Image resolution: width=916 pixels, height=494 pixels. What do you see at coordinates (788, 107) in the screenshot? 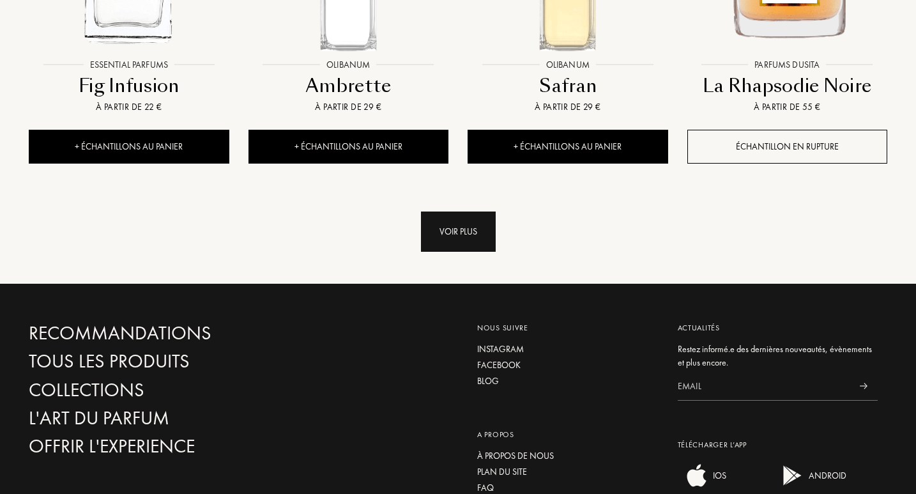
I see `div: À partir de 55 €` at bounding box center [788, 107].